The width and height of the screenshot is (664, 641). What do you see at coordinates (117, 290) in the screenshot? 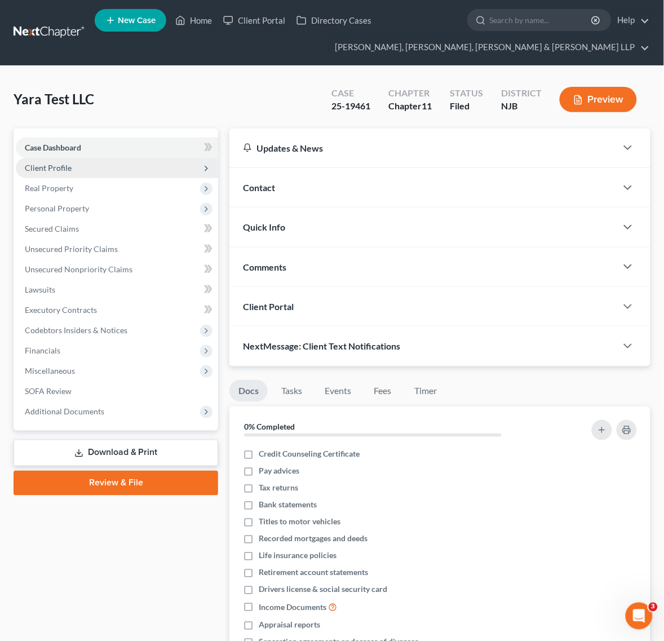
I see `a: Lawsuits` at bounding box center [117, 290].